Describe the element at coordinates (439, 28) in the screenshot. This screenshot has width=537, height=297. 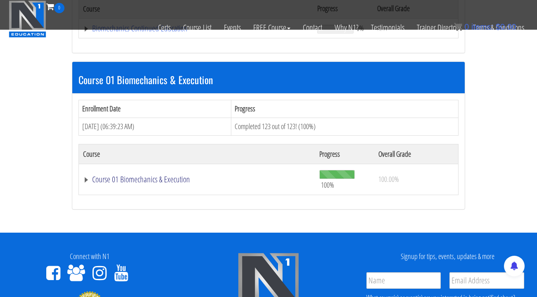
I see `a: Trainer Directory` at that location.